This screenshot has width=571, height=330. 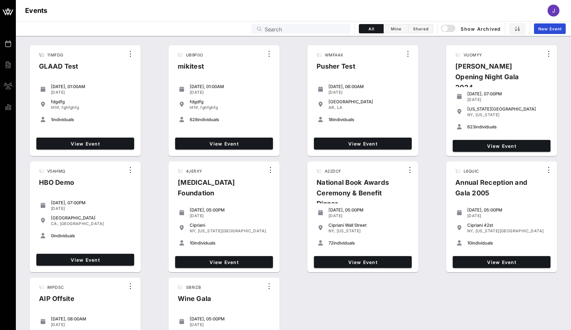 What do you see at coordinates (55, 287) in the screenshot?
I see `span: IMPDSC` at bounding box center [55, 287].